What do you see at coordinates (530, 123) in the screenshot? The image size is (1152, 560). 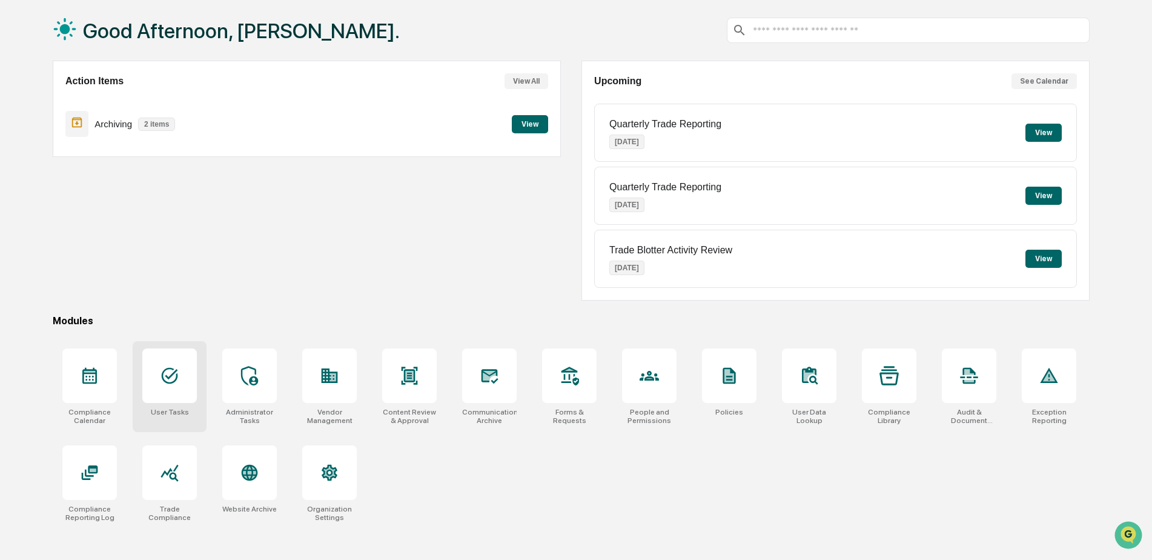 I see `a: View` at bounding box center [530, 123].